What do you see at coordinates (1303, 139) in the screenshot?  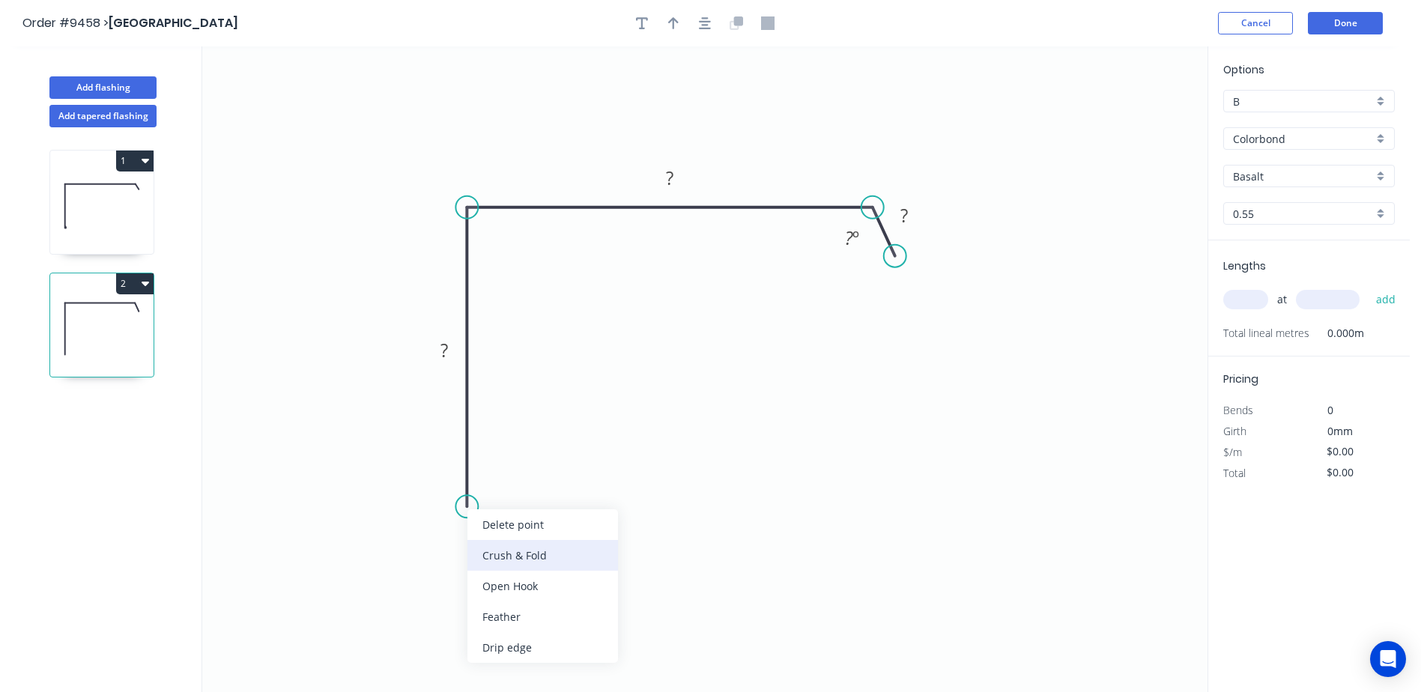 I see `input: Material` at bounding box center [1303, 139].